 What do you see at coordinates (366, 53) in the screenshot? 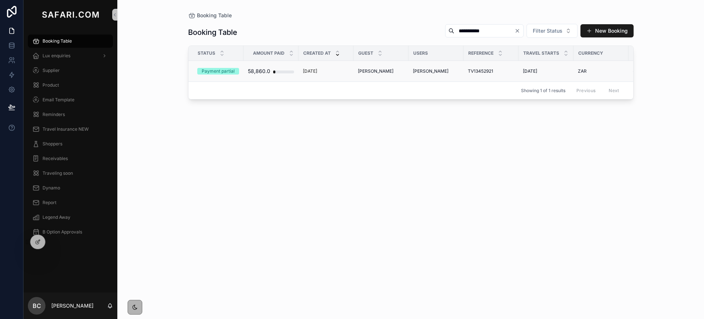
I see `span: Guest` at bounding box center [366, 53].